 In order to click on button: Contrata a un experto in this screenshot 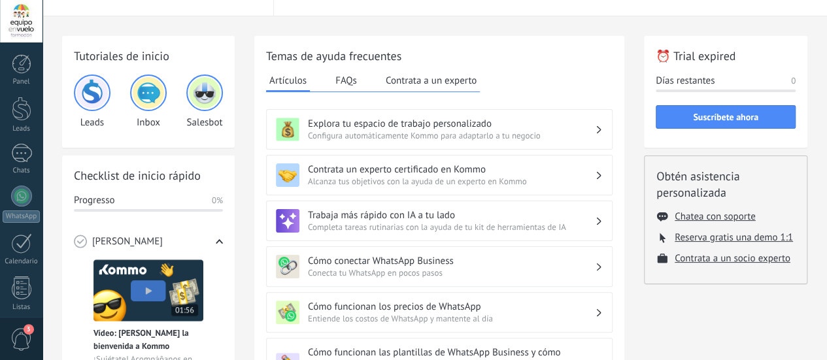, I will do `click(431, 80)`.